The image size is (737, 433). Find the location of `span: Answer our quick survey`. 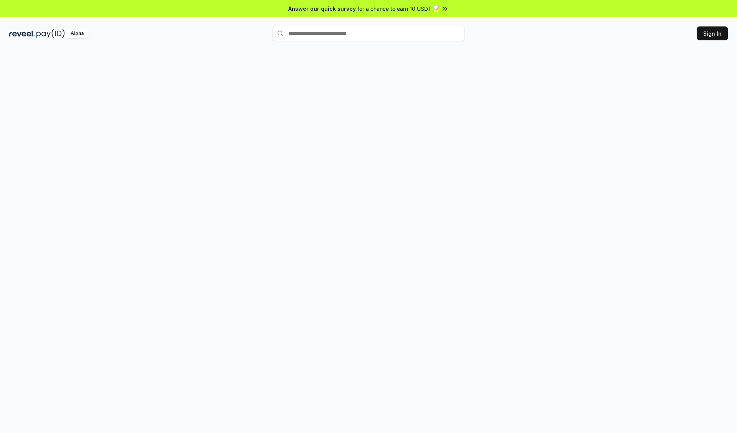

span: Answer our quick survey is located at coordinates (322, 8).